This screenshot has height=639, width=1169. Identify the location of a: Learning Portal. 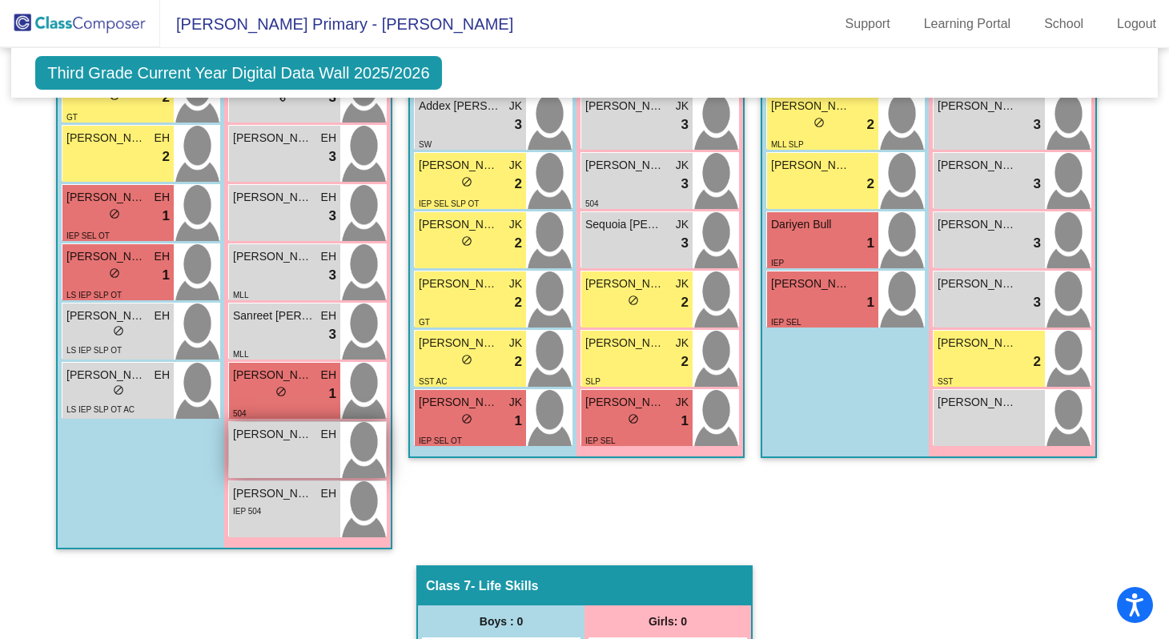
(967, 24).